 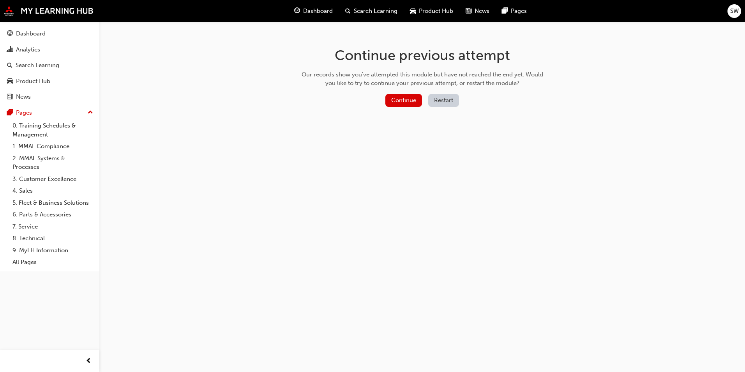 What do you see at coordinates (53, 130) in the screenshot?
I see `a: 0. Training Schedules & Management` at bounding box center [53, 130].